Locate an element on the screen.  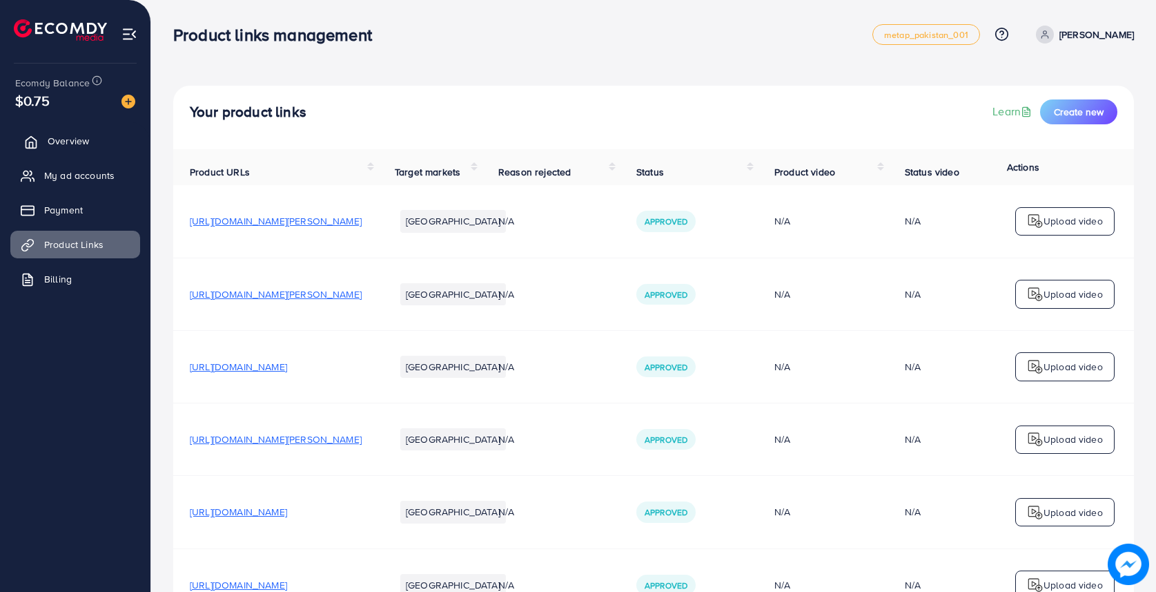
span: Reason rejected is located at coordinates (534, 172).